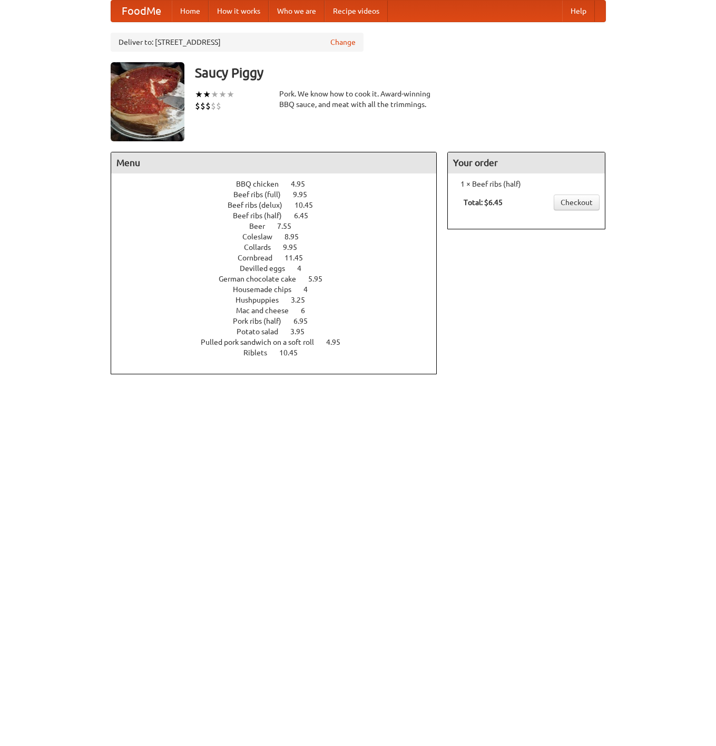  I want to click on a: Checkout, so click(577, 202).